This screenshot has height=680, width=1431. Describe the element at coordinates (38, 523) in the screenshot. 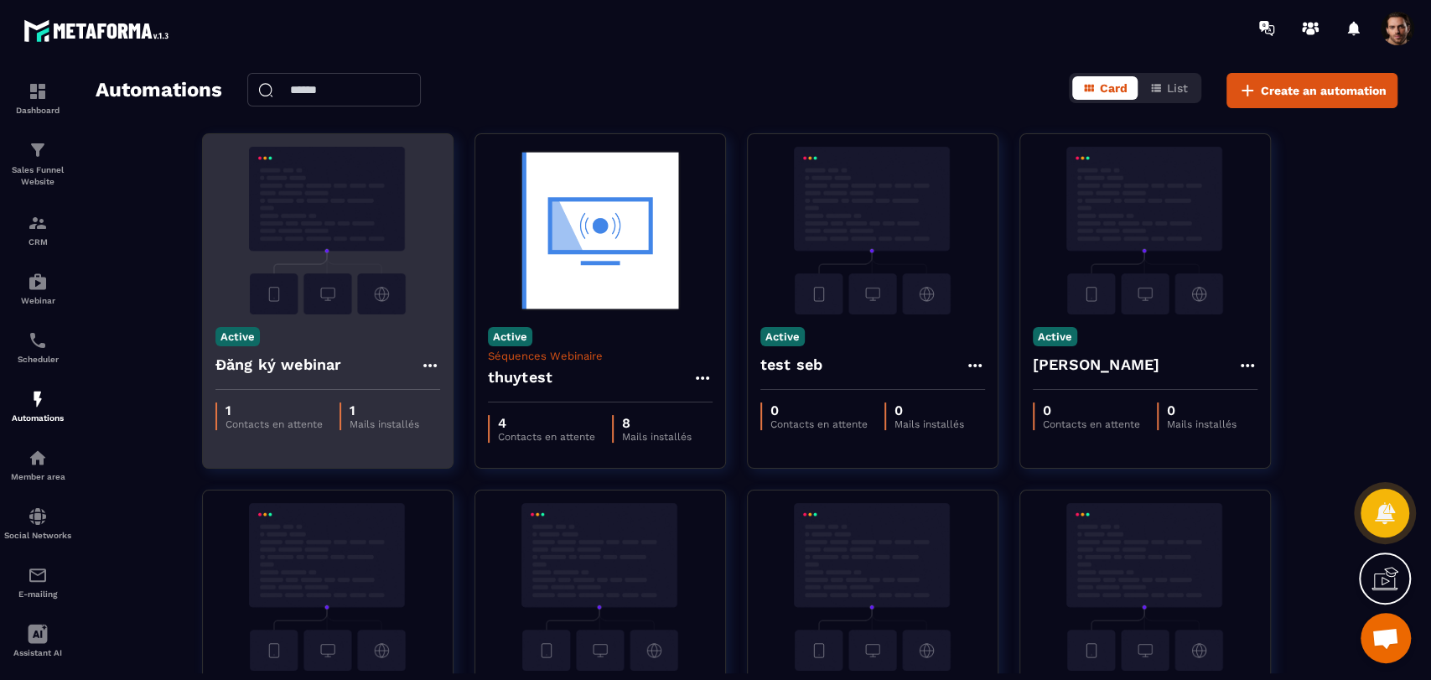

I see `a: social-networksocial-networkSocial Networks` at that location.